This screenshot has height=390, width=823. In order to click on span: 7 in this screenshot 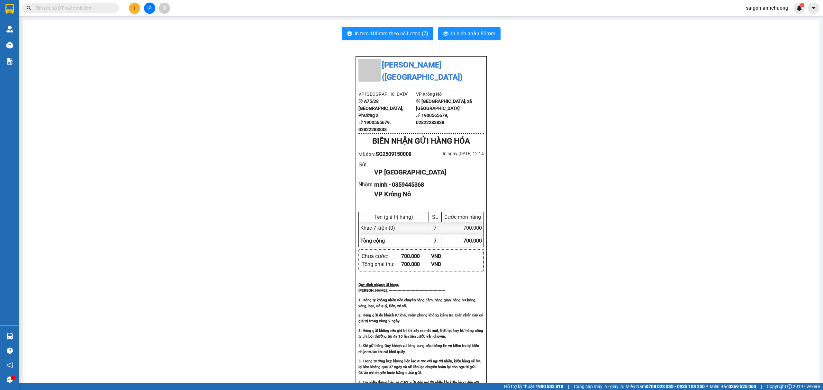, I will do `click(435, 241)`.